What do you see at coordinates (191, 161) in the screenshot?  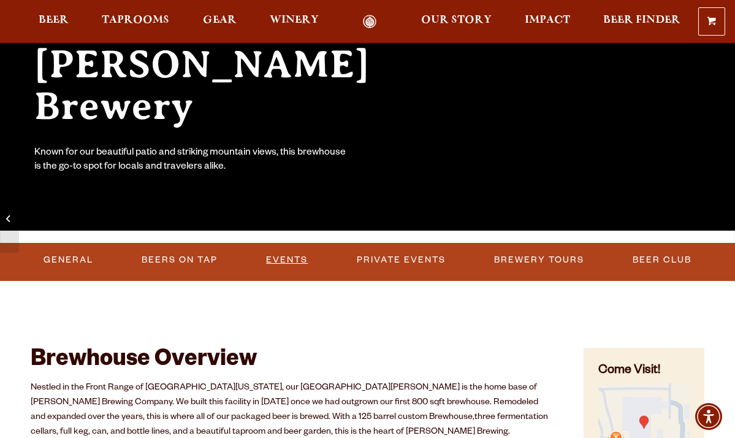 I see `div: Known for our beautiful patio and striking mountain views, this brewhouse is the go-to spot for l...` at bounding box center [191, 161].